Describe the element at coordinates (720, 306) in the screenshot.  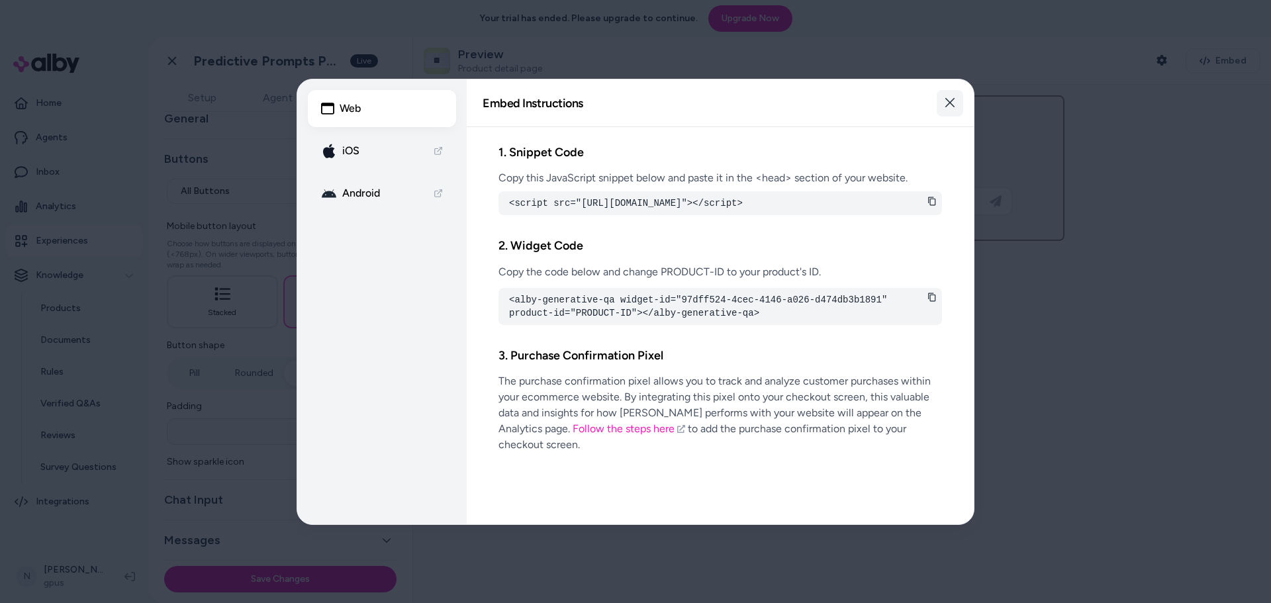
I see `pre: <alby-generative-qa widget-id="97dff524-4cec-4146-a026-d474db3b1891" product-id="PRODUCT-ID"></al...` at that location.